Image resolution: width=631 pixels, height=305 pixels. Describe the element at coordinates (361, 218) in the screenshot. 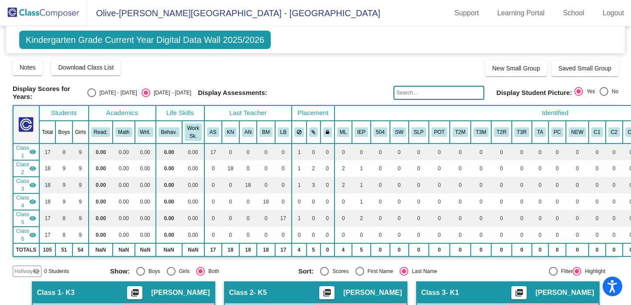

I see `td: 2` at that location.